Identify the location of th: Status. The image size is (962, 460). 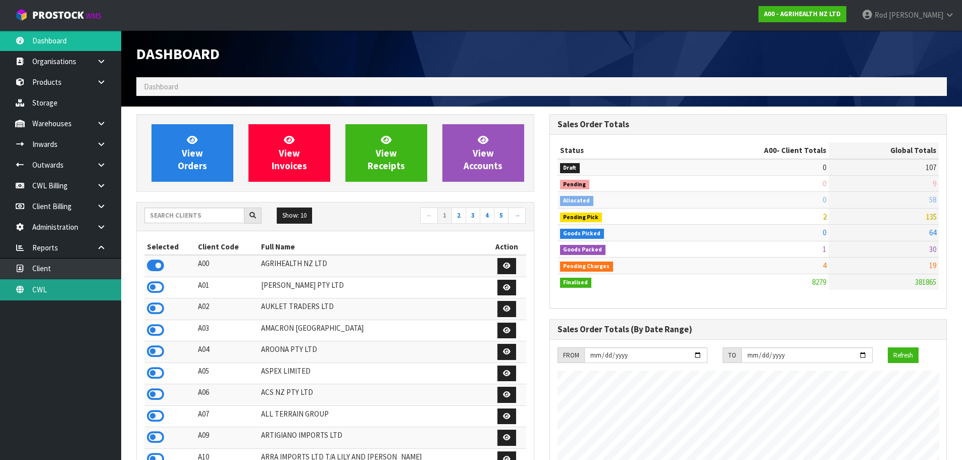
(621, 151).